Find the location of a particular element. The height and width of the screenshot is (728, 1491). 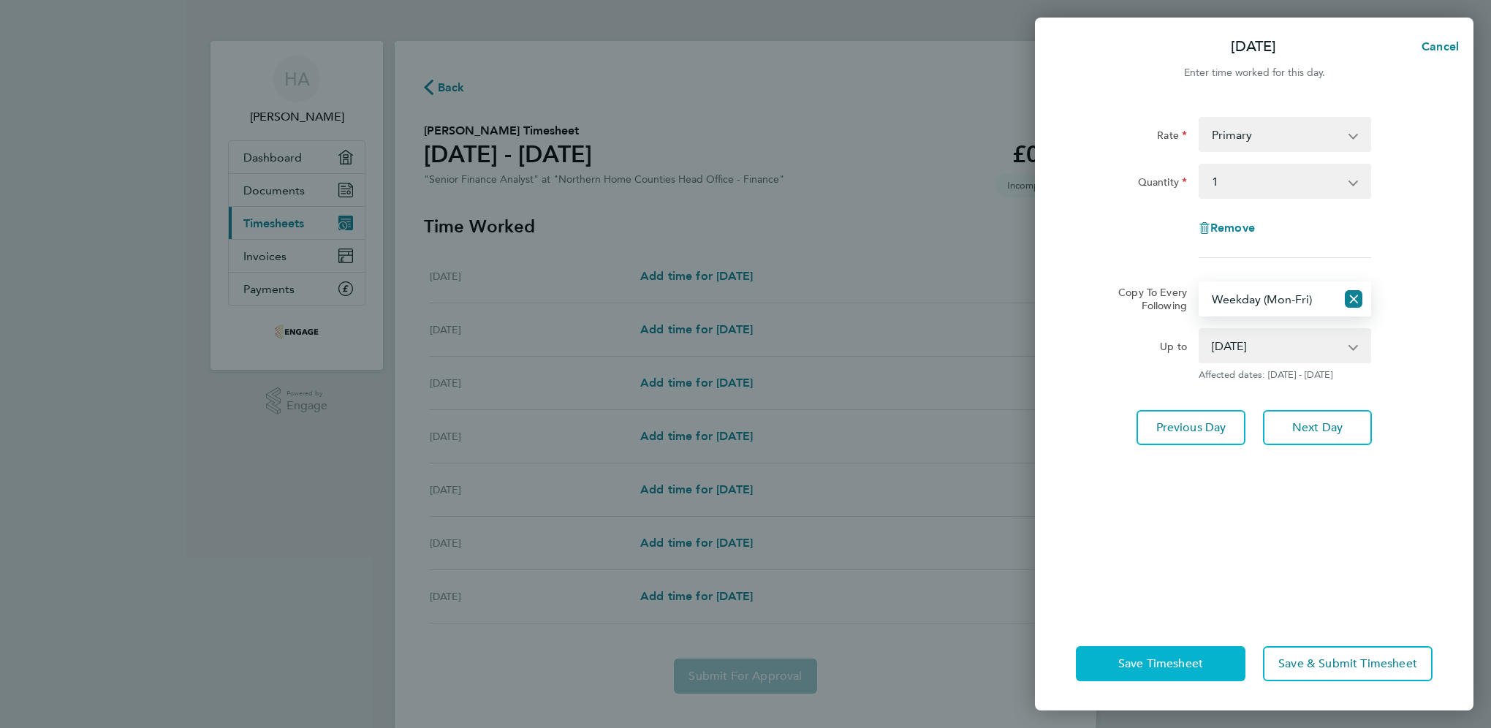

span: Save Timesheet is located at coordinates (1161, 664).